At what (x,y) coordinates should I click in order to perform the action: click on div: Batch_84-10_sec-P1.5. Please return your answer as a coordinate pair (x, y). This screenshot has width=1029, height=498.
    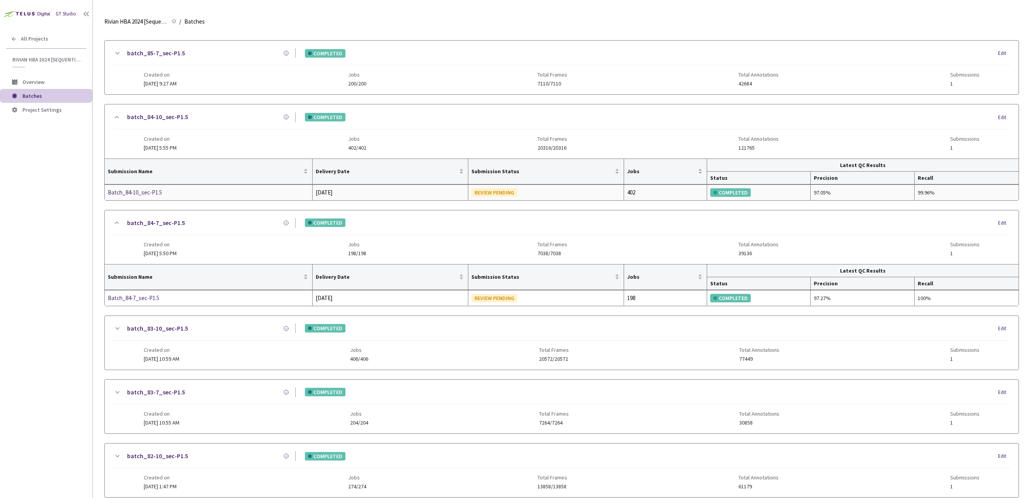
    Looking at the image, I should click on (149, 192).